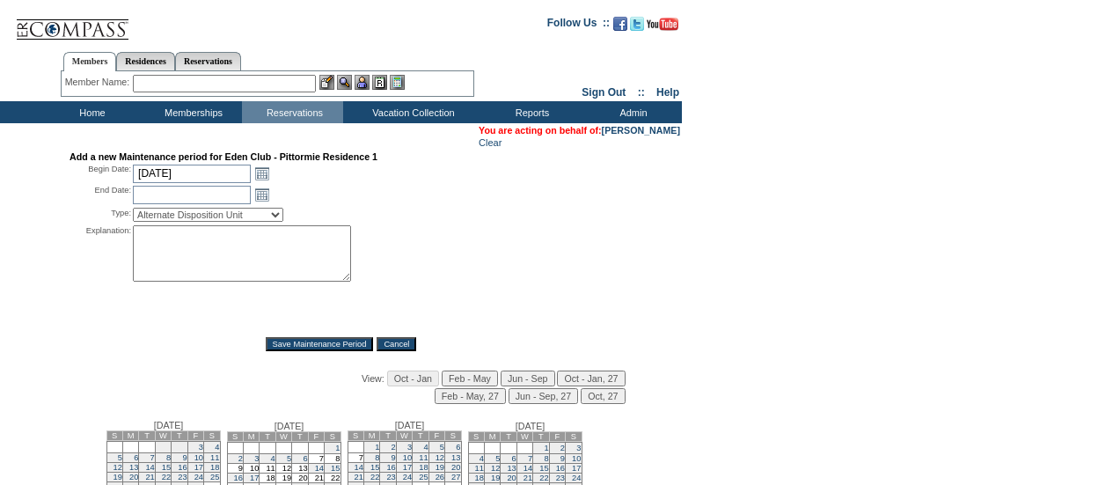  Describe the element at coordinates (163, 447) in the screenshot. I see `td: 1` at that location.